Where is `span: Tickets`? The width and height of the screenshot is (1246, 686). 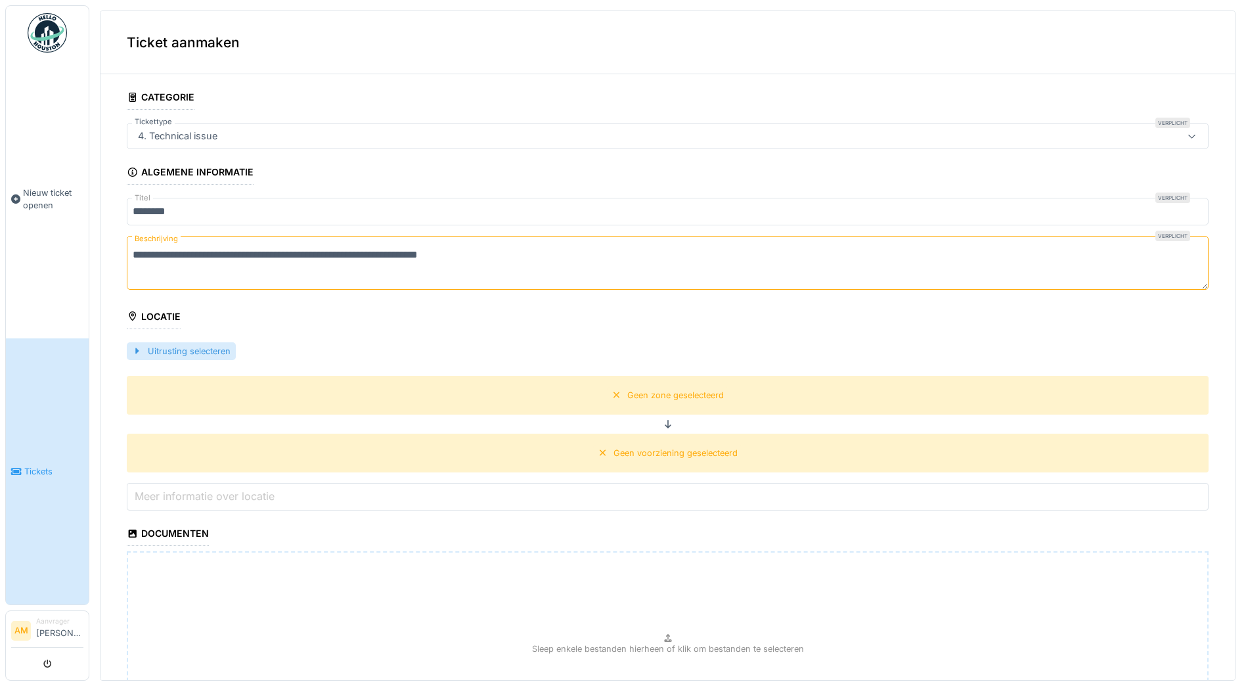 span: Tickets is located at coordinates (54, 471).